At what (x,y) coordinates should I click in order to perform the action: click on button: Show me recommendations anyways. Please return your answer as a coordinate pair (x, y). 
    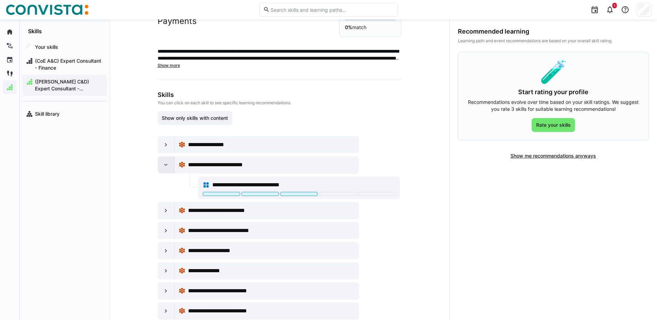
    Looking at the image, I should click on (553, 156).